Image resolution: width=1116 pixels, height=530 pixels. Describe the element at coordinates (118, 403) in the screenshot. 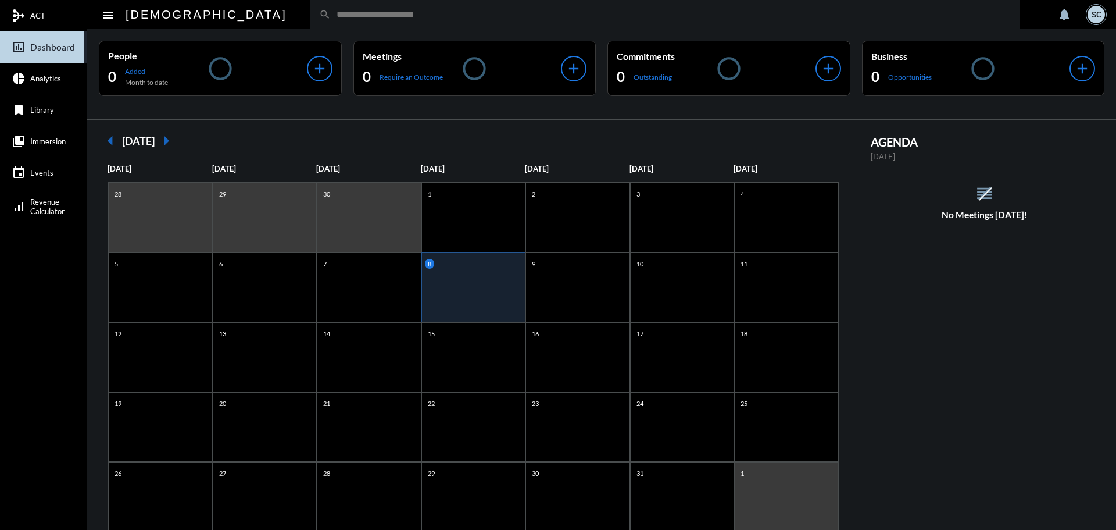

I see `p: 19` at that location.